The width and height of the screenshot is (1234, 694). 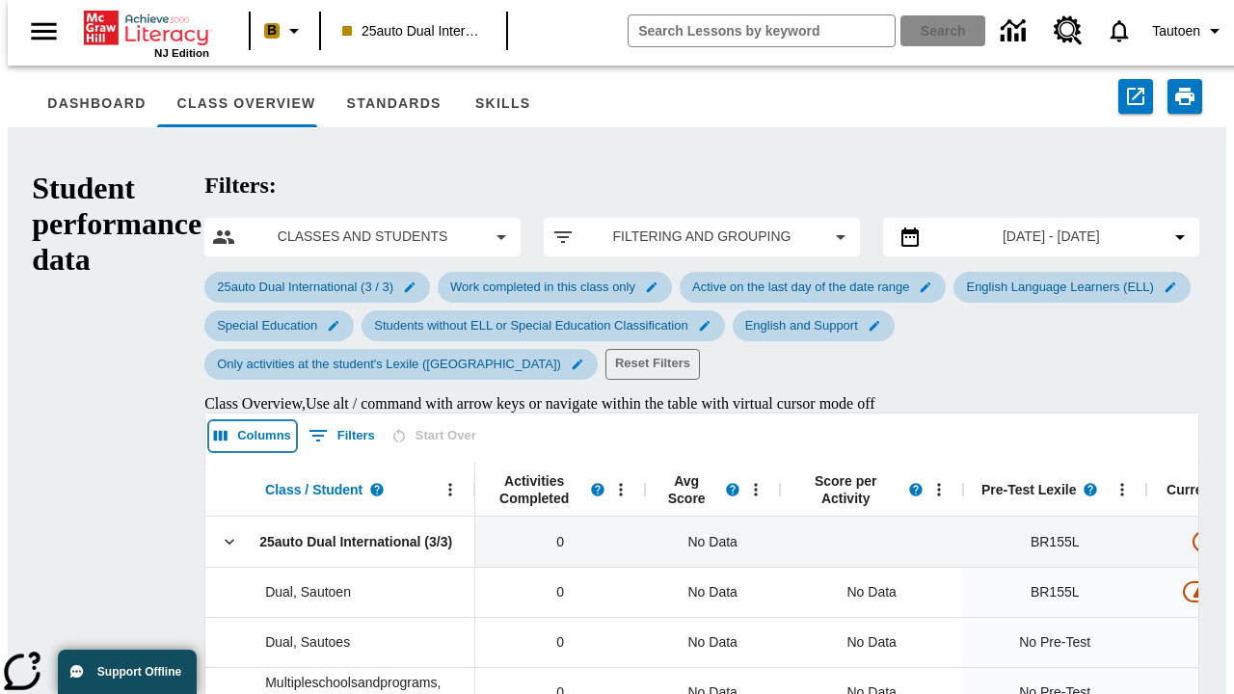 I want to click on span: Pre-Test Lexile, so click(x=1029, y=490).